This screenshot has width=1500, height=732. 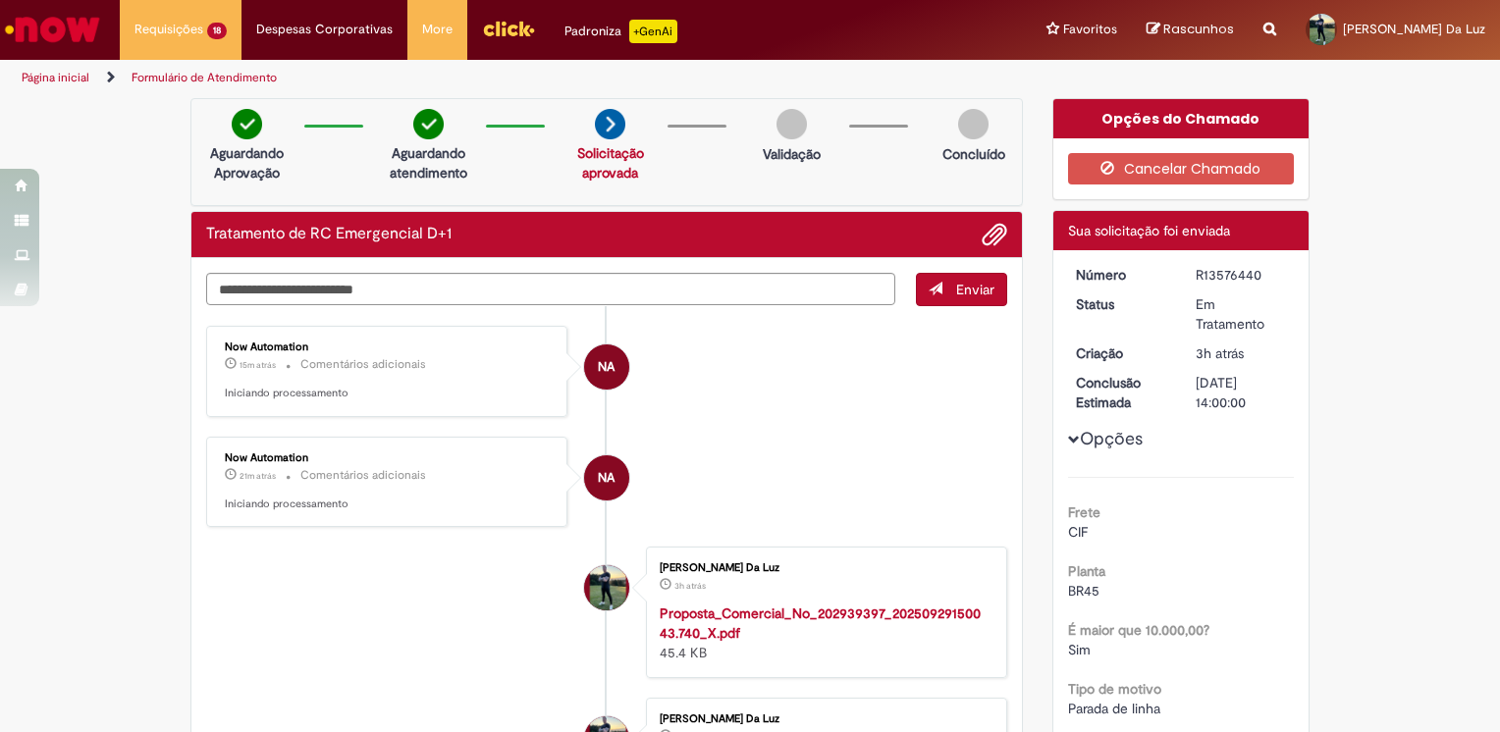 What do you see at coordinates (607, 588) in the screenshot?
I see `div: Renan Oliveira Da Luz` at bounding box center [607, 588].